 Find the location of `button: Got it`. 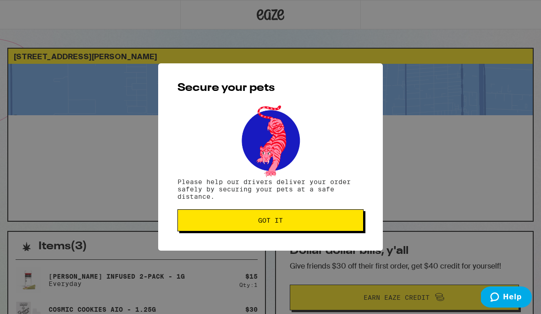

button: Got it is located at coordinates (270, 220).